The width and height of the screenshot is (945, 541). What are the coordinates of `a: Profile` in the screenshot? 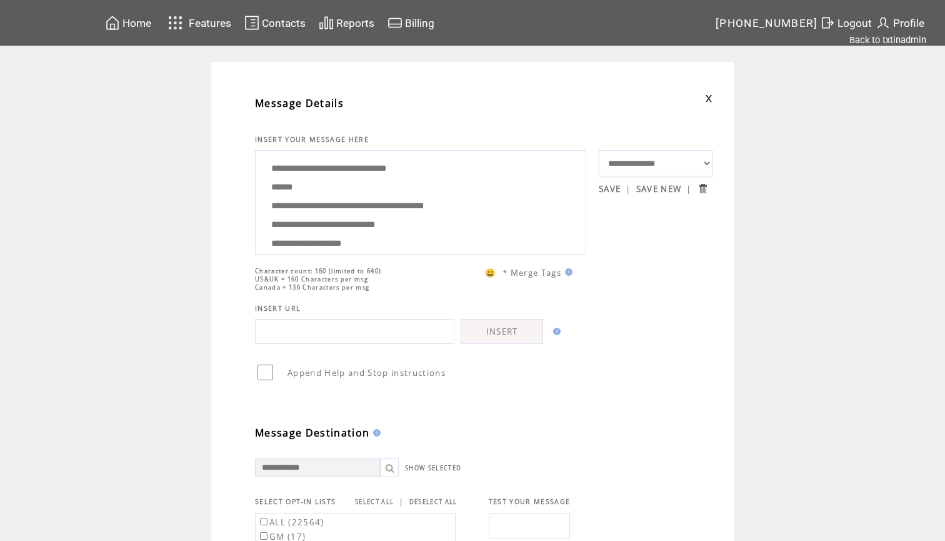 It's located at (900, 23).